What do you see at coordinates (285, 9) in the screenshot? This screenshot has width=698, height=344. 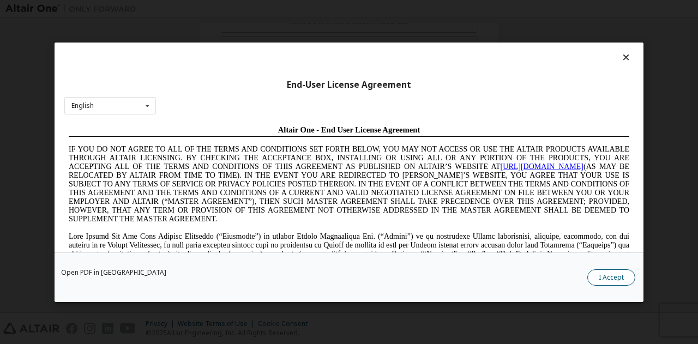 I see `span: Altair One - End User License Agreement` at bounding box center [285, 9].